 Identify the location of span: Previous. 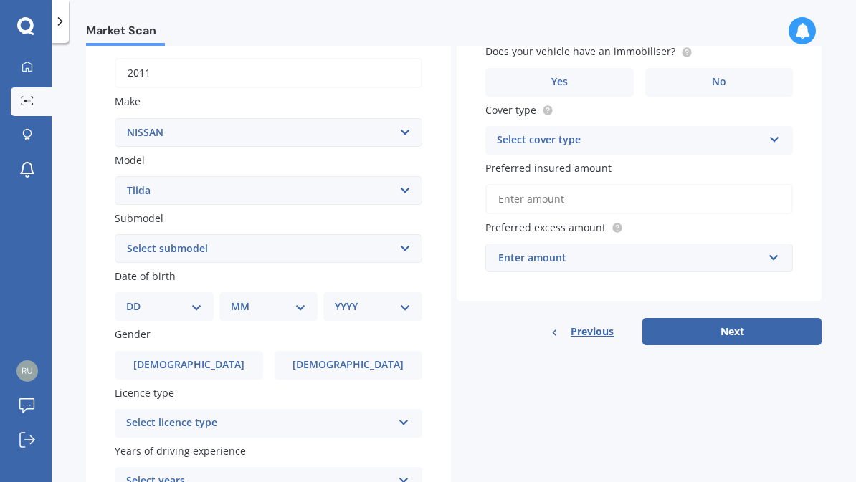
(592, 332).